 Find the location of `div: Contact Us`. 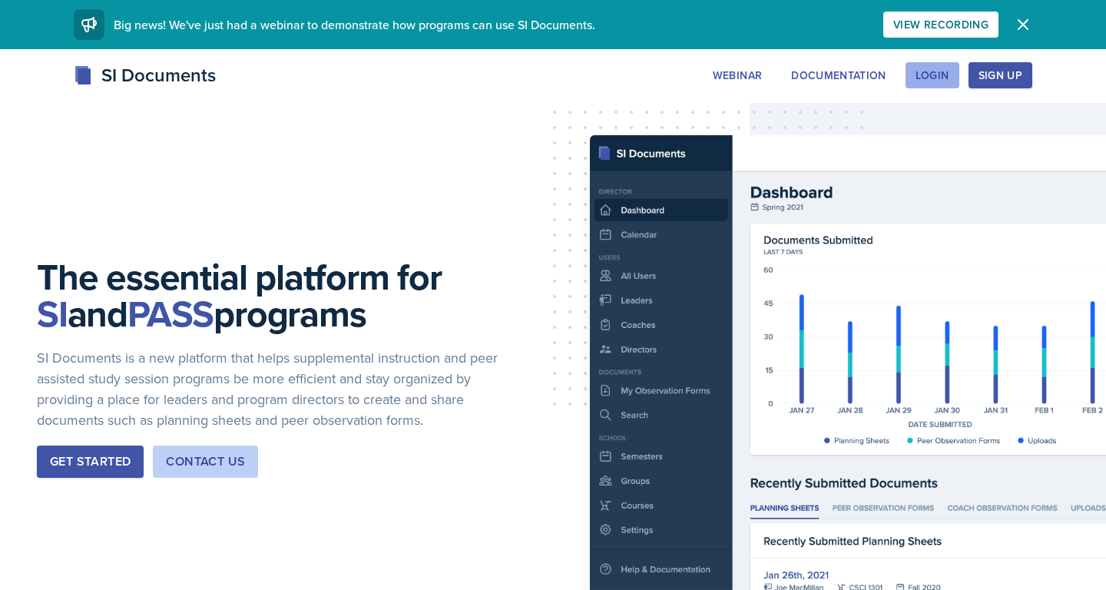

div: Contact Us is located at coordinates (205, 462).